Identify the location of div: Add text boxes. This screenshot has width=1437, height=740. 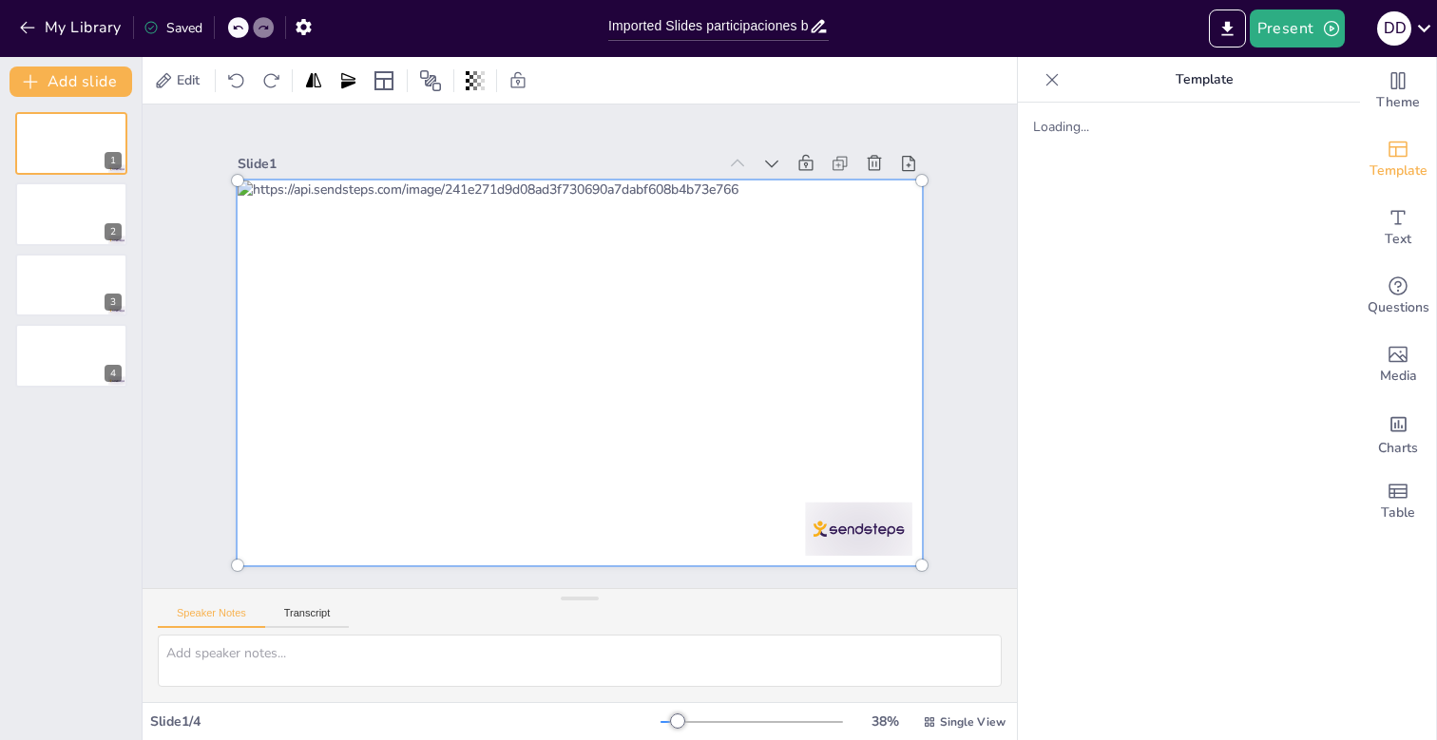
(1398, 228).